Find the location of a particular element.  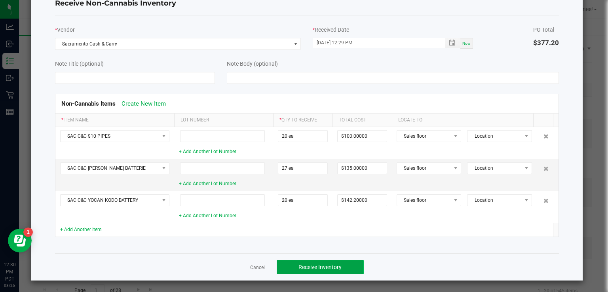

span: Non-Cannabis Items is located at coordinates (88, 104).